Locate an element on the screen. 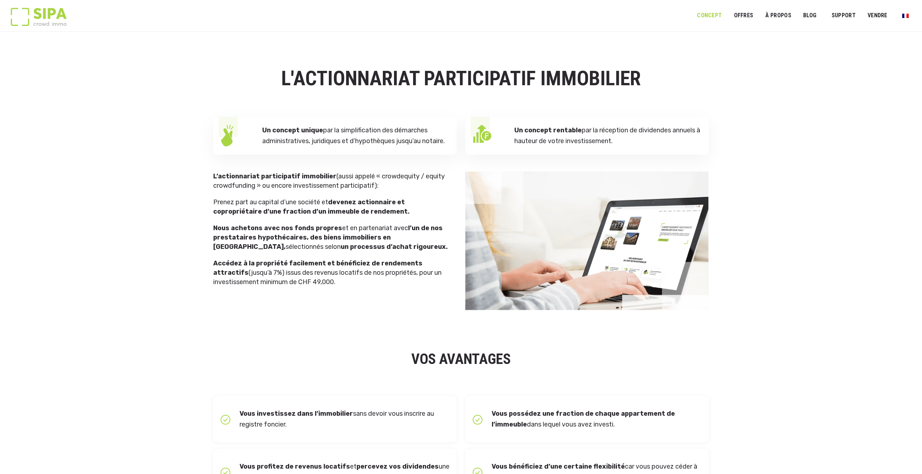 The width and height of the screenshot is (922, 474). p: par la réception de dividendes annuels à hauteur de votre investissement. is located at coordinates (607, 136).